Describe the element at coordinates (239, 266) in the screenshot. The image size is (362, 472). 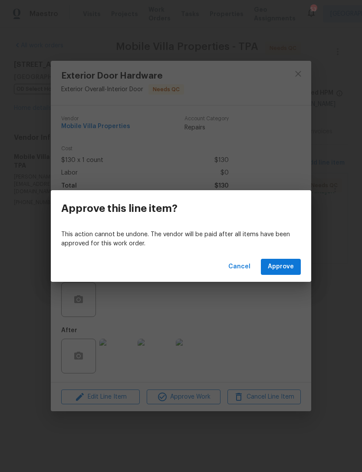
I see `button: Cancel` at that location.